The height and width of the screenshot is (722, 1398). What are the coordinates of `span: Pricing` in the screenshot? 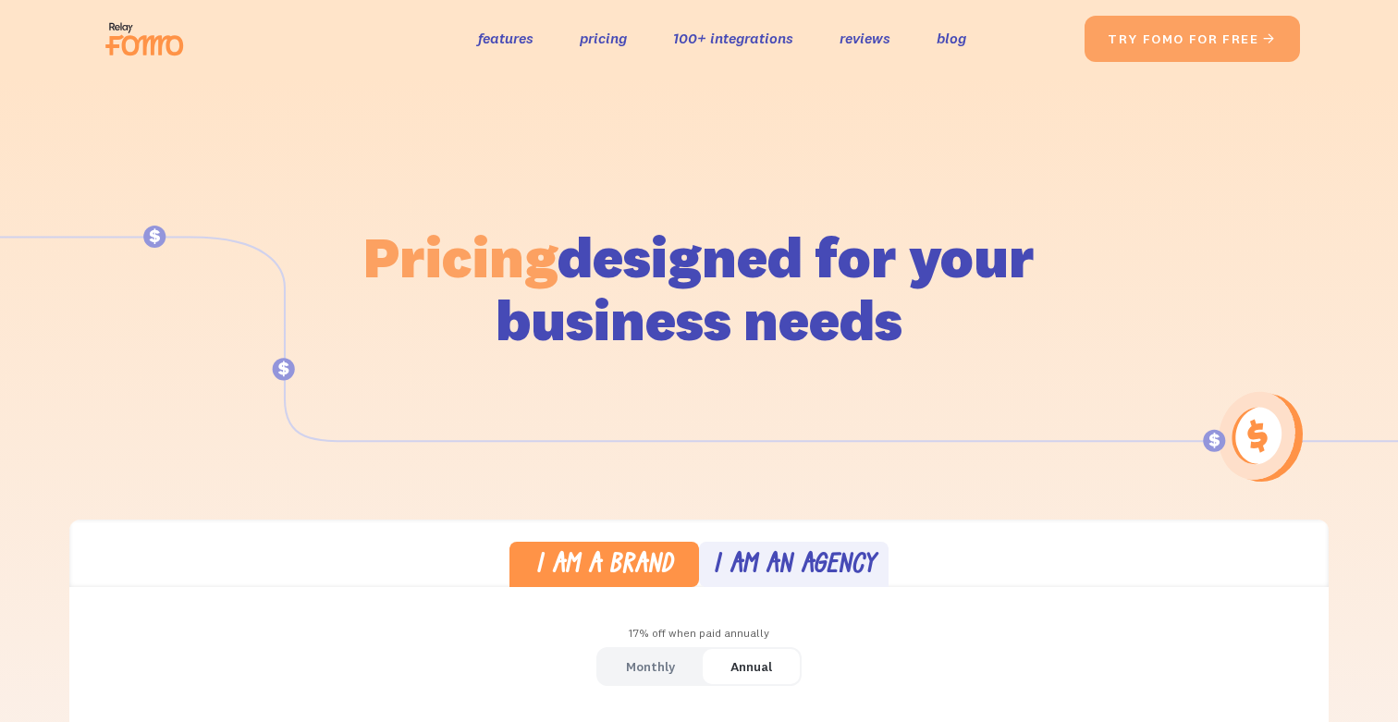 It's located at (460, 256).